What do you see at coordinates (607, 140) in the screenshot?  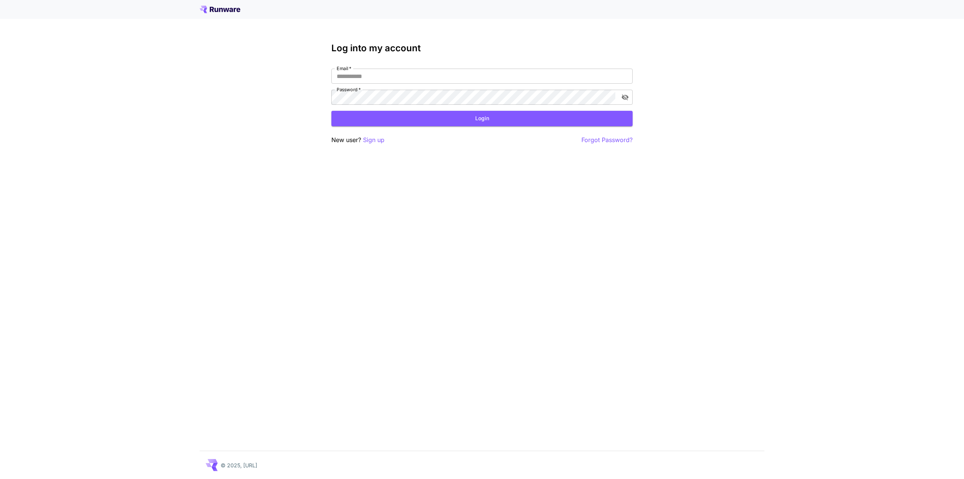 I see `button: Forgot Password?` at bounding box center [607, 140].